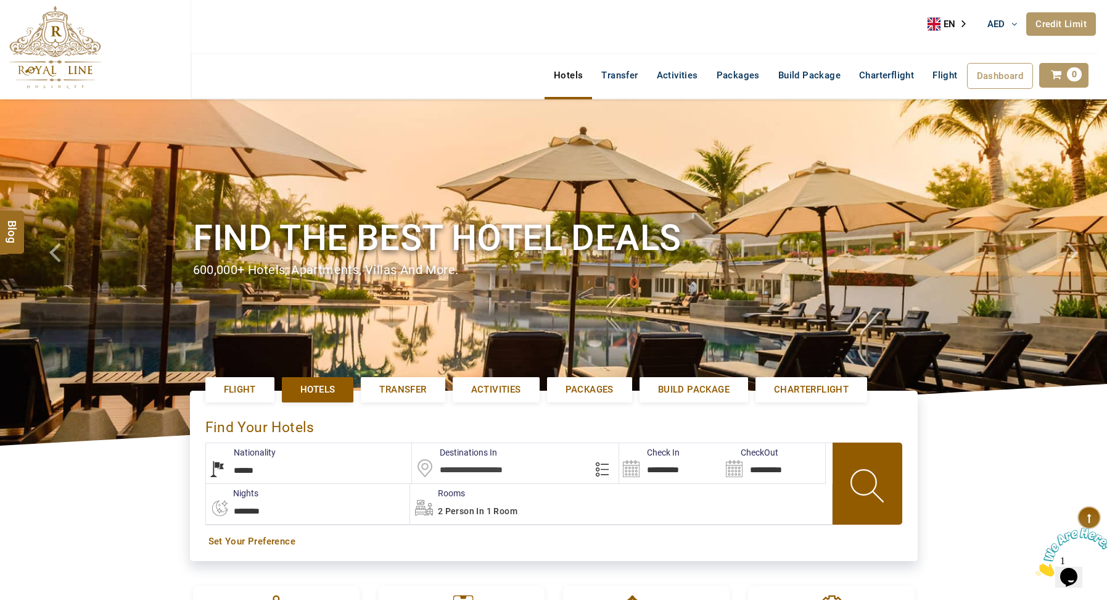 This screenshot has height=600, width=1107. I want to click on span: 0, so click(1075, 74).